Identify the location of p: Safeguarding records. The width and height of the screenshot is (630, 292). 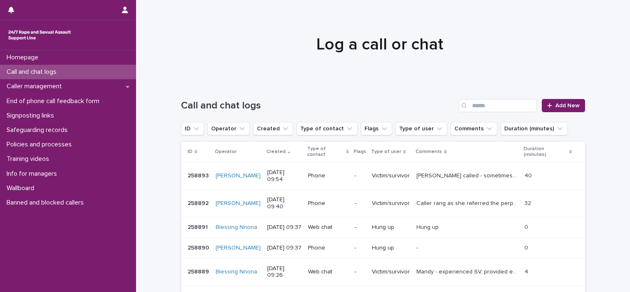
(39, 130).